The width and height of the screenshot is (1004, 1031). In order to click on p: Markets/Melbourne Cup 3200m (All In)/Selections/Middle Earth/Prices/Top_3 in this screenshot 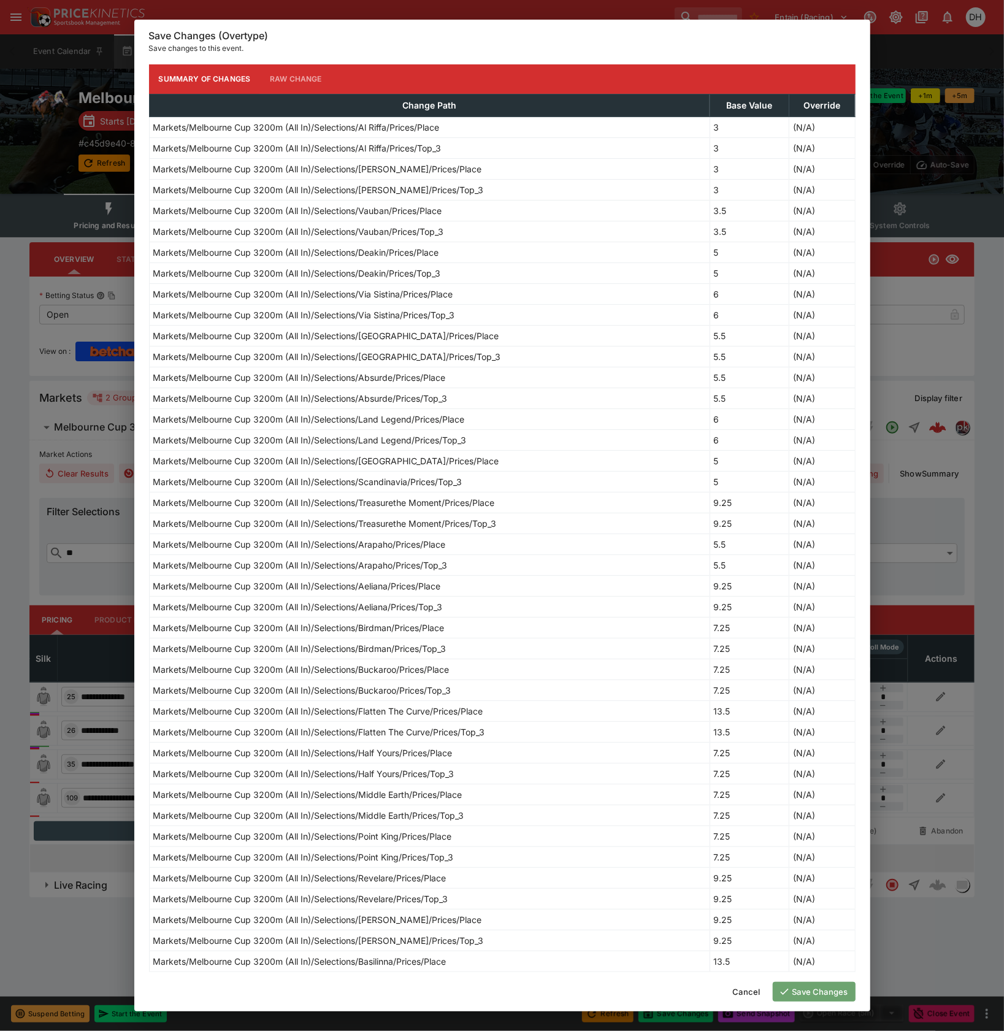, I will do `click(309, 815)`.